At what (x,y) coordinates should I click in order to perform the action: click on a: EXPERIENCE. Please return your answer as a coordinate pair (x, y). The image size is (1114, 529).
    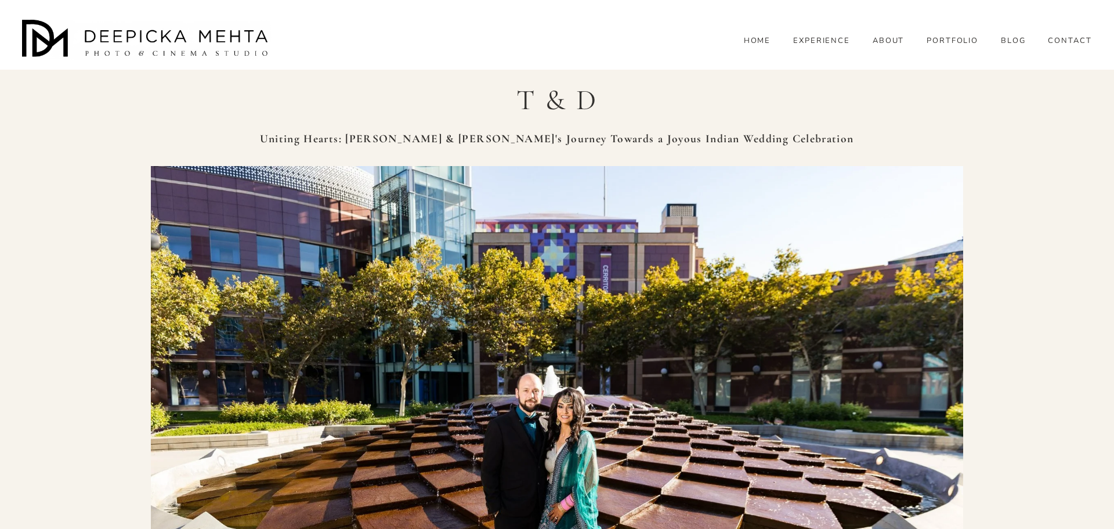
    Looking at the image, I should click on (821, 41).